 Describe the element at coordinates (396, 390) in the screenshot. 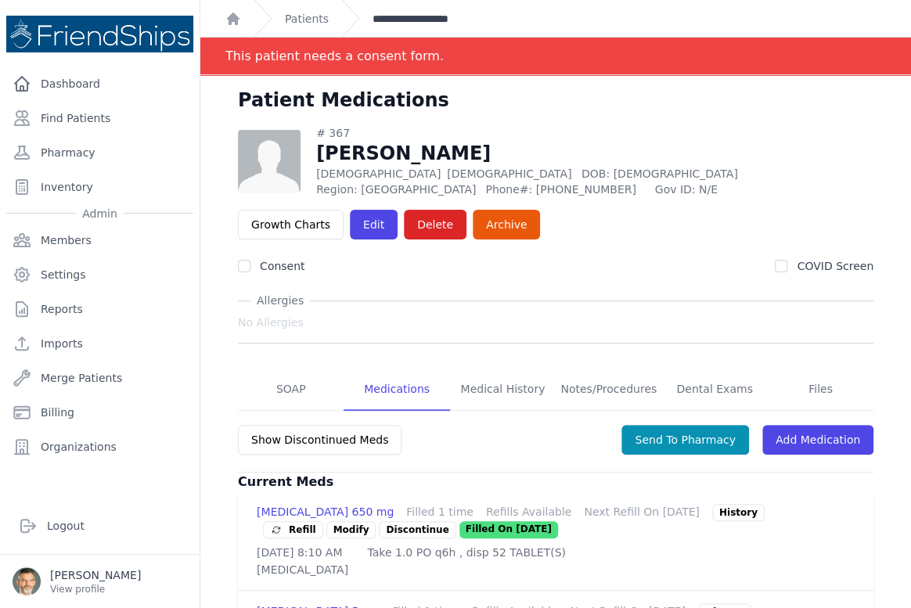

I see `a: Medications` at that location.